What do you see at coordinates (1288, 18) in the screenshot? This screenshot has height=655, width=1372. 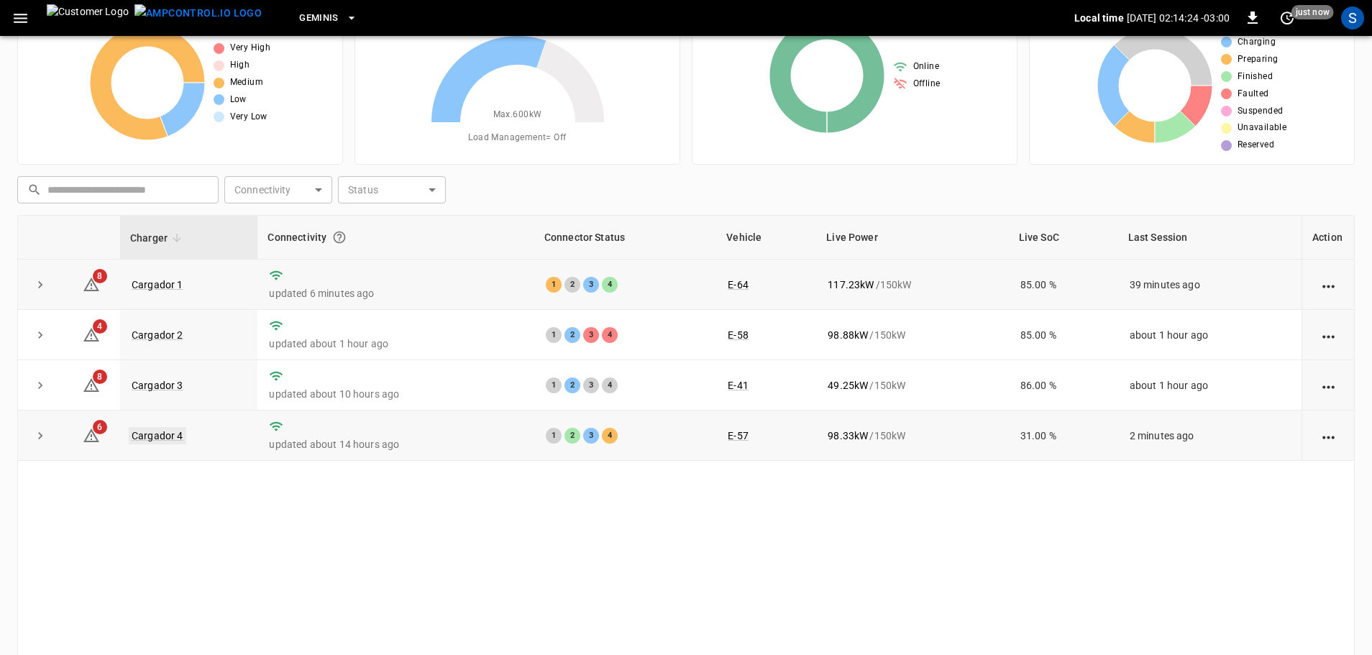 I see `button: set refresh interval` at bounding box center [1288, 18].